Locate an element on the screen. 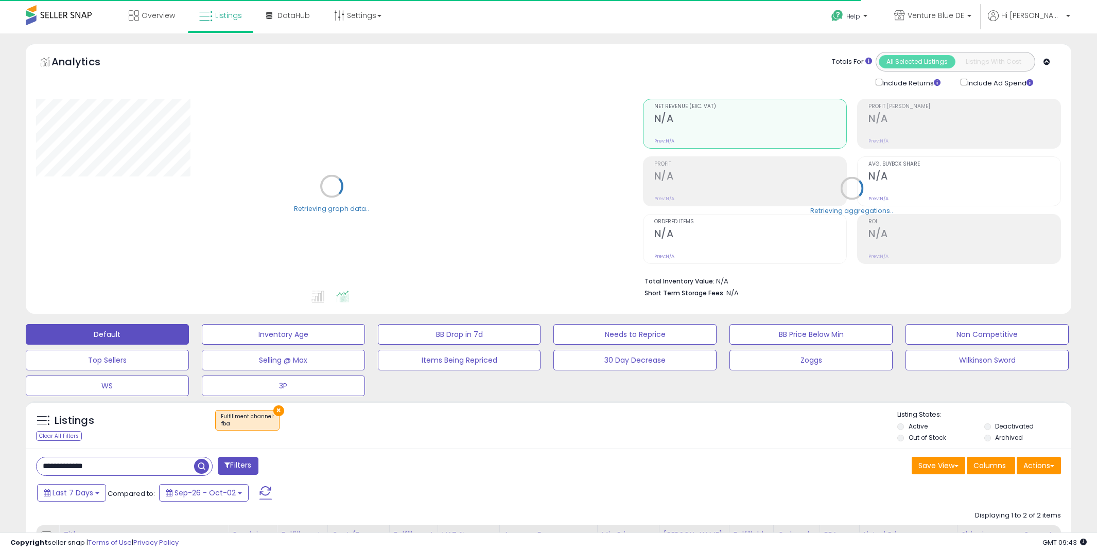 This screenshot has height=553, width=1097. div: Clear All Filters is located at coordinates (59, 436).